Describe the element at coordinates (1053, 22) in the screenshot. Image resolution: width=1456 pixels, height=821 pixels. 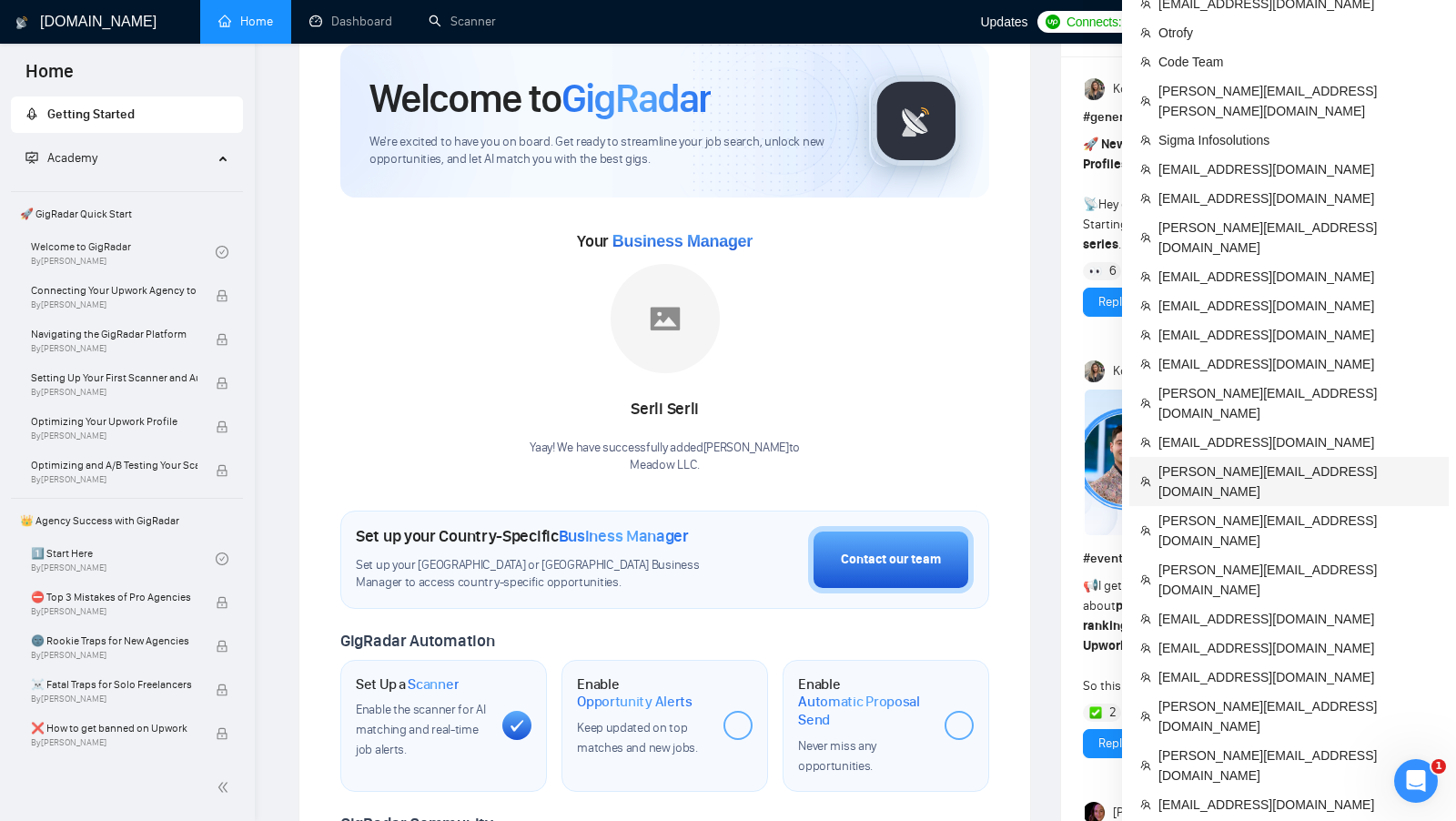
I see `img: upwork-logo.png` at that location.